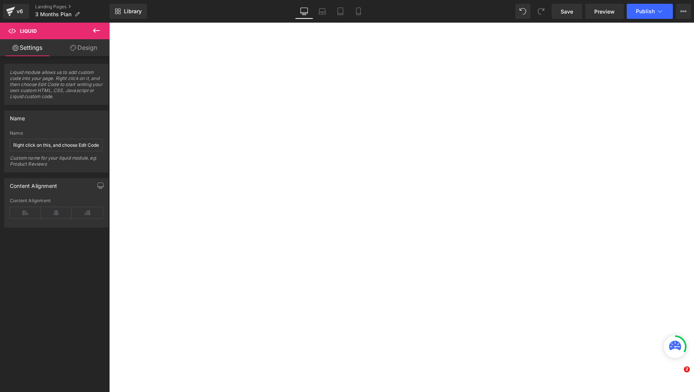  What do you see at coordinates (541, 11) in the screenshot?
I see `button: Redo` at bounding box center [541, 11].